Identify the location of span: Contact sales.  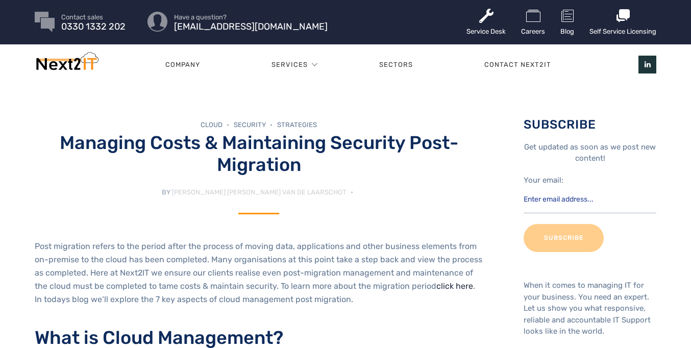
(93, 17).